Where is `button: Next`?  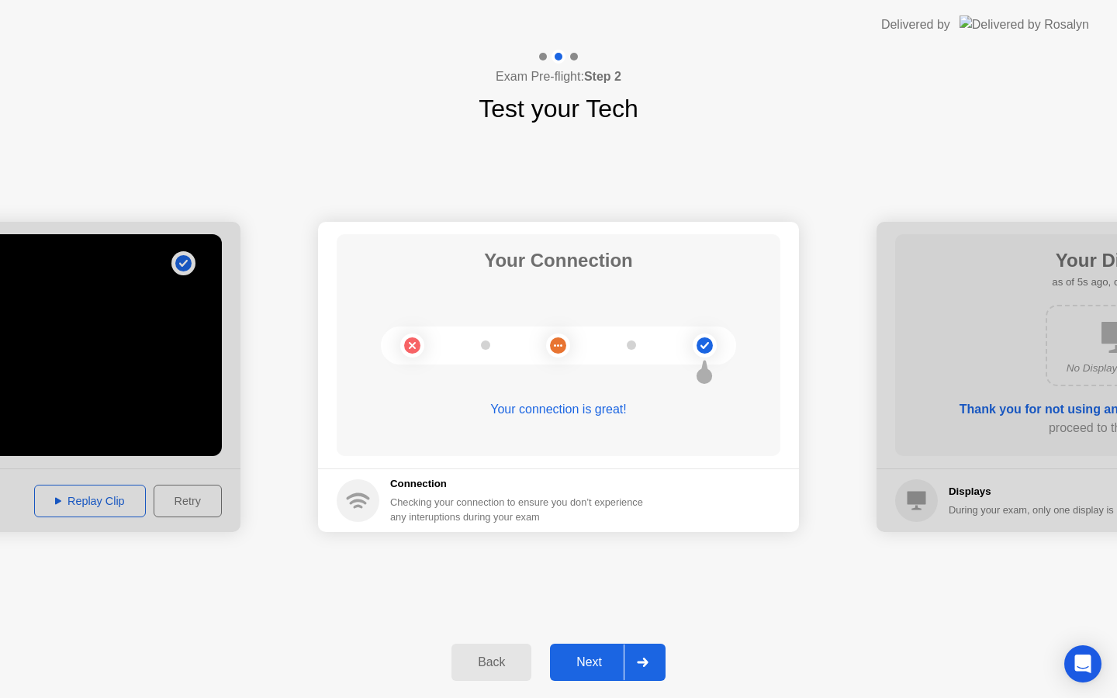
button: Next is located at coordinates (607, 663).